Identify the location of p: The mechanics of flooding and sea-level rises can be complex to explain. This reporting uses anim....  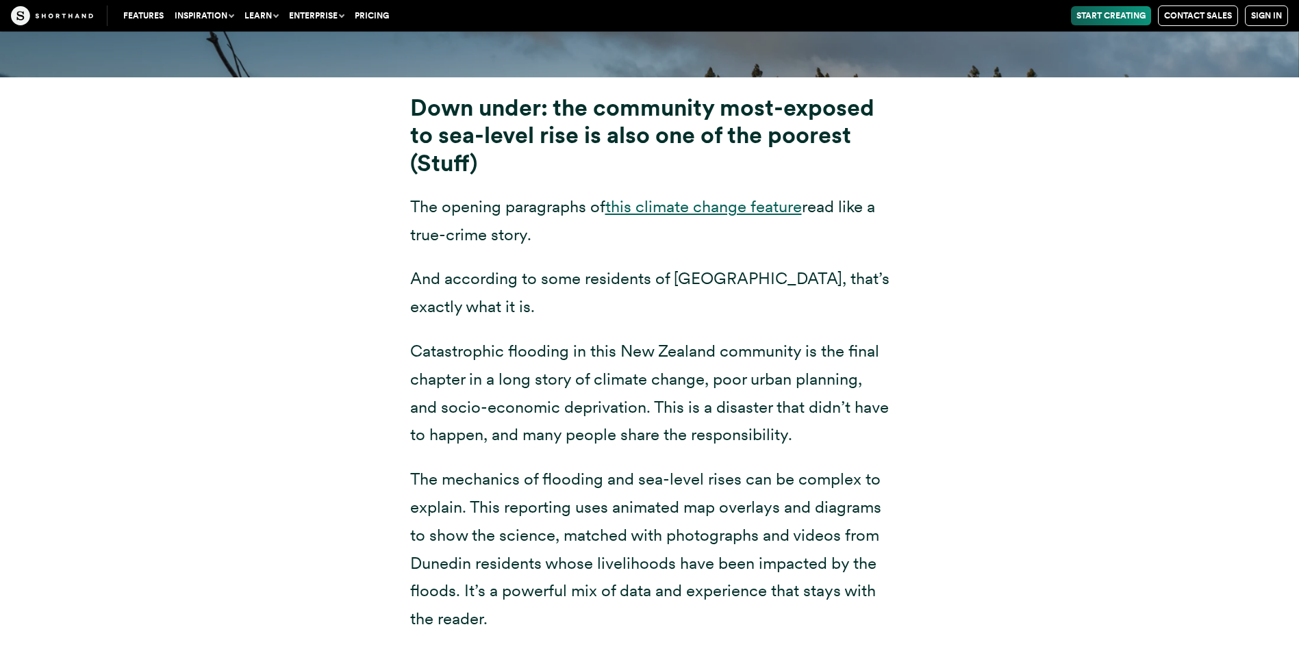
(650, 549).